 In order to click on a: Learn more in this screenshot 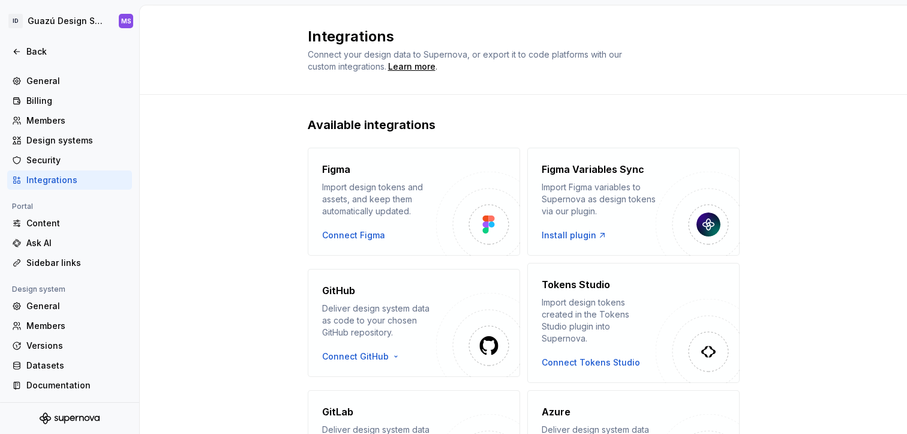, I will do `click(412, 67)`.